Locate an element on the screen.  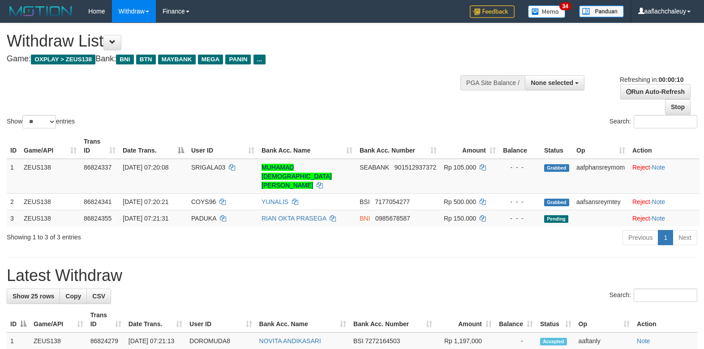
th: Balance: activate to sort column ascending is located at coordinates (516, 320).